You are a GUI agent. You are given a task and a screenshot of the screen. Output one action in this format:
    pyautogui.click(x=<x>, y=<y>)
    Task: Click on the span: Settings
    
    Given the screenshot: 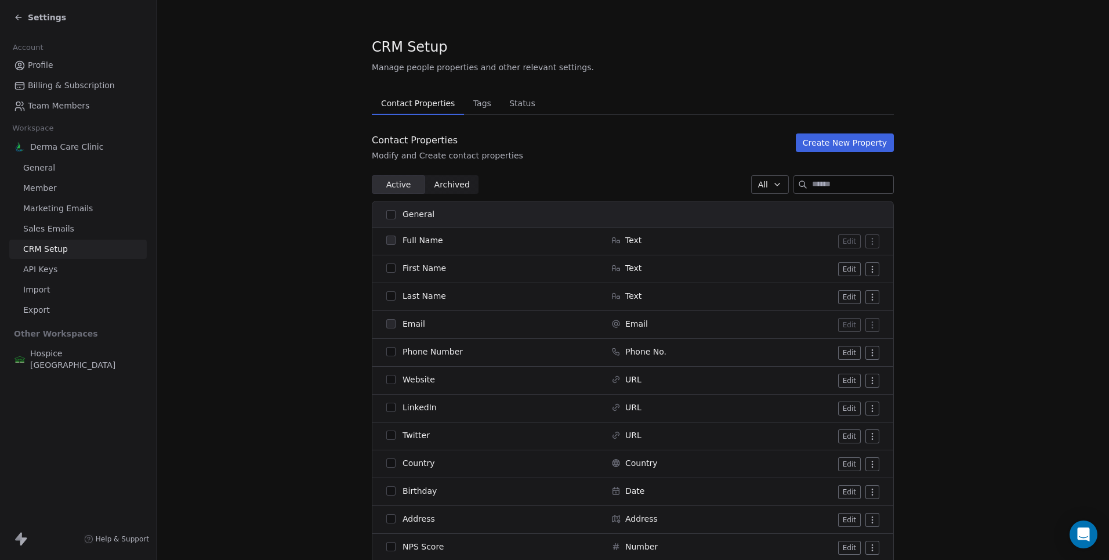 What is the action you would take?
    pyautogui.click(x=47, y=17)
    